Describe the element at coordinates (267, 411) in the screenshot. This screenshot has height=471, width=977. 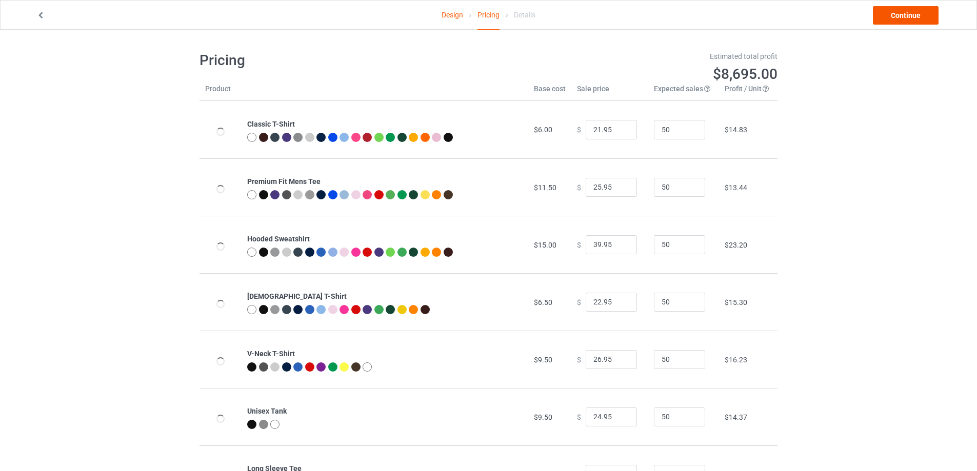
I see `b: Unisex Tank` at that location.